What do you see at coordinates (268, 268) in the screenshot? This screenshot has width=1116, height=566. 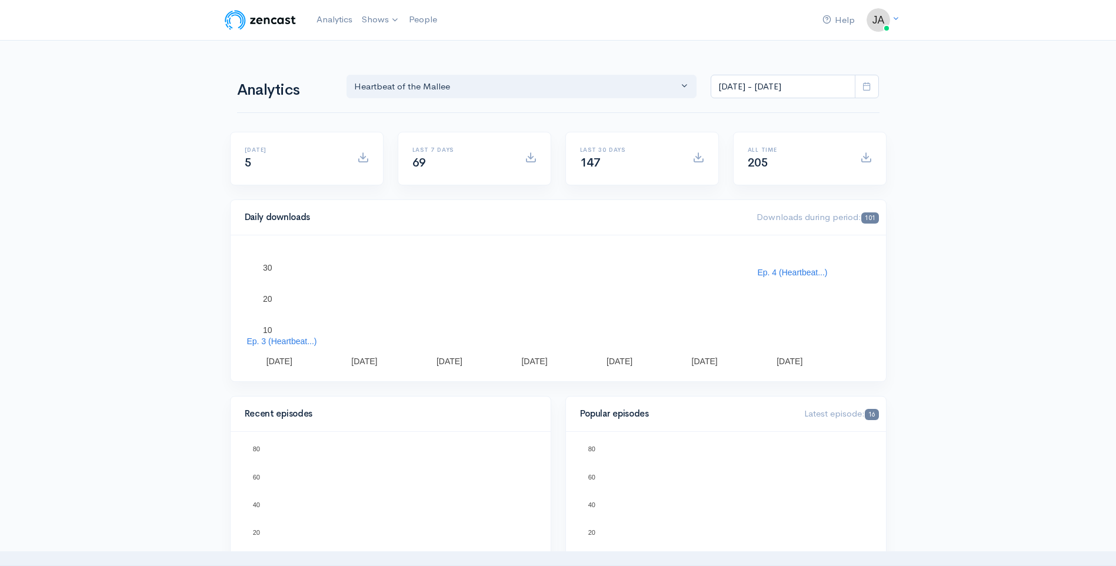 I see `text: 30` at bounding box center [268, 268].